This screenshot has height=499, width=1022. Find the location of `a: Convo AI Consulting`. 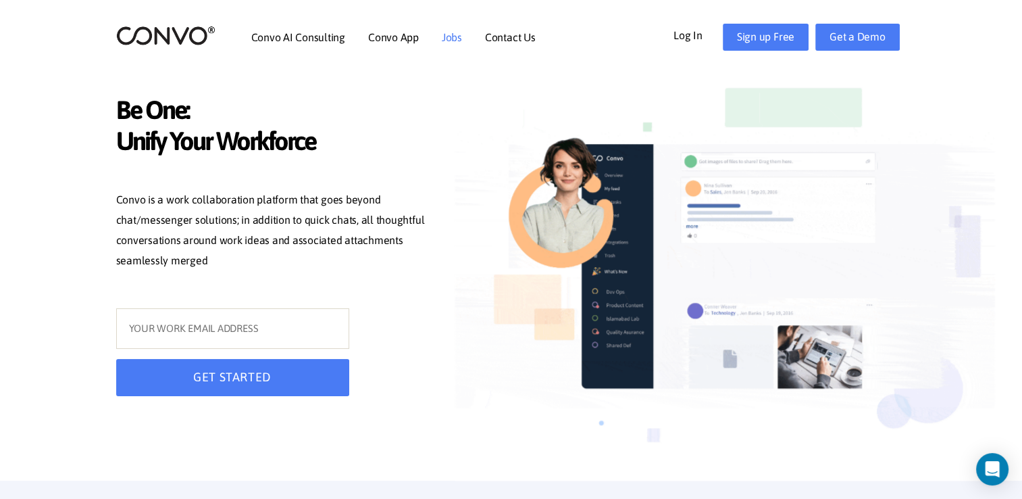

a: Convo AI Consulting is located at coordinates (298, 37).